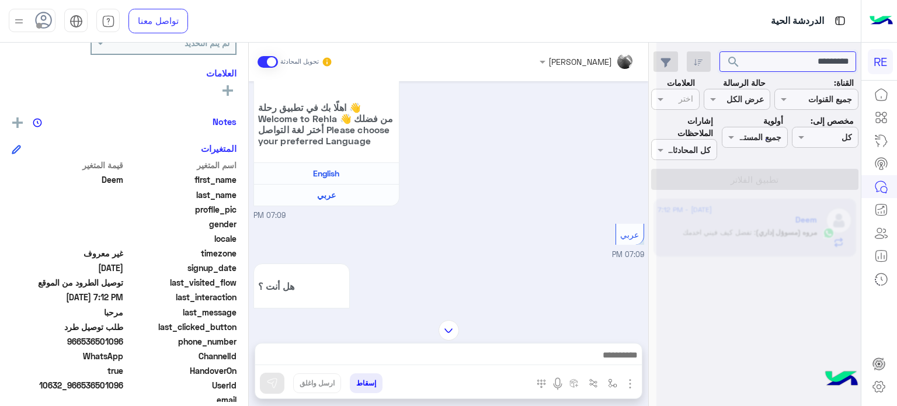 The image size is (897, 406). Describe the element at coordinates (558, 384) in the screenshot. I see `img: send voice note` at that location.